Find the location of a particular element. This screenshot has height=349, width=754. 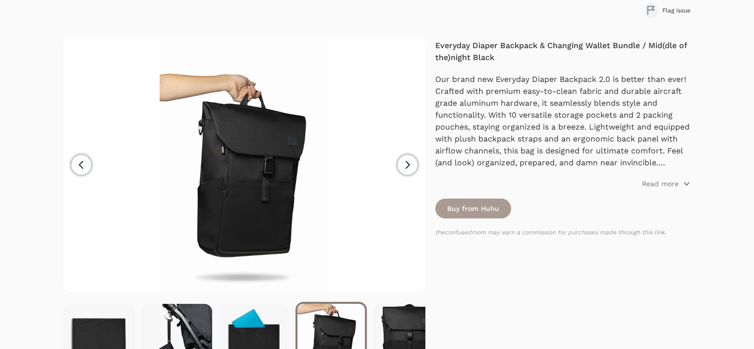

a: Buy from Huhu is located at coordinates (473, 208).